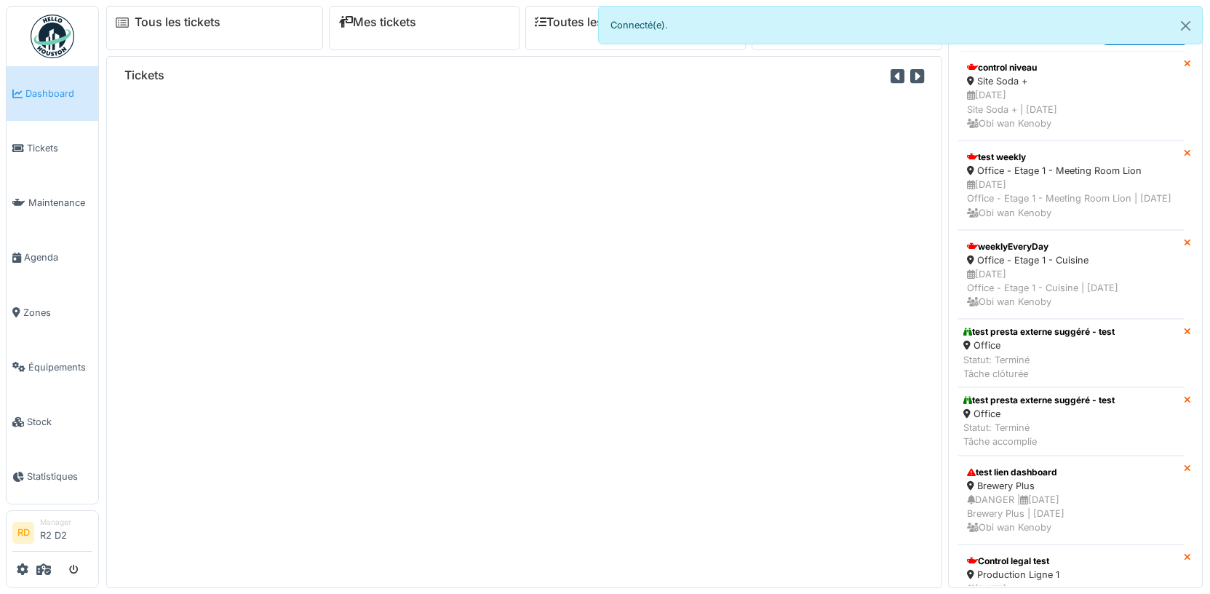 The height and width of the screenshot is (594, 1210). What do you see at coordinates (1071, 561) in the screenshot?
I see `div: Control legal test` at bounding box center [1071, 561].